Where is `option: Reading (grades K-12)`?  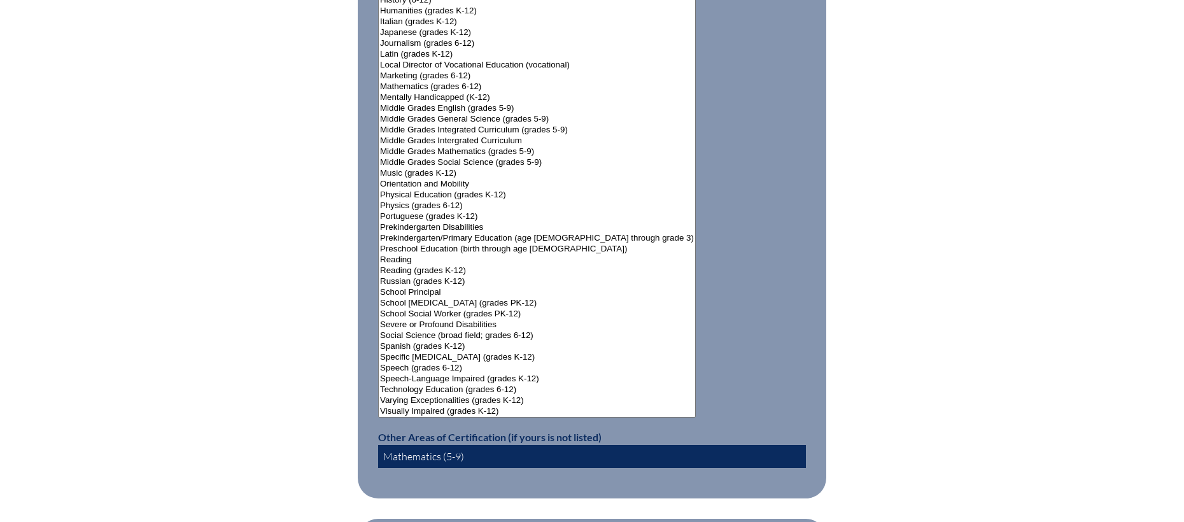 option: Reading (grades K-12) is located at coordinates (537, 271).